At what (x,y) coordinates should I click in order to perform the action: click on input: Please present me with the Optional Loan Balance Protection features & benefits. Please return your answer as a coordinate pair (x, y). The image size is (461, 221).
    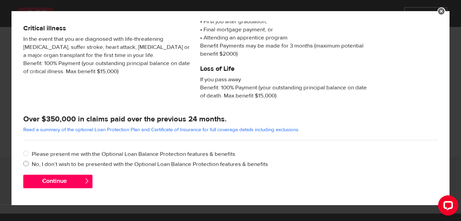
    Looking at the image, I should click on (27, 154).